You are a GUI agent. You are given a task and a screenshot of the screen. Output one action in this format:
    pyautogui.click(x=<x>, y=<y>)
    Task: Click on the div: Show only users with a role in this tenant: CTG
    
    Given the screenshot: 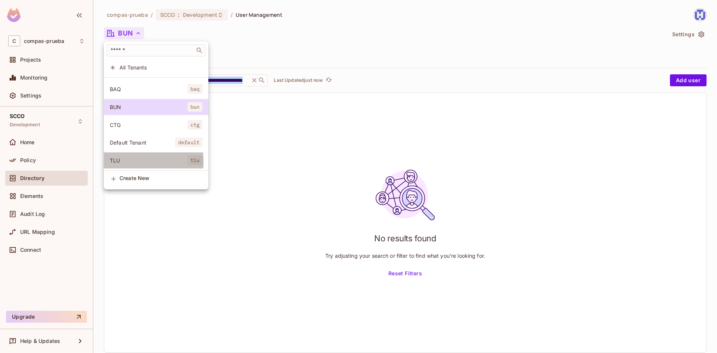 What is the action you would take?
    pyautogui.click(x=156, y=125)
    